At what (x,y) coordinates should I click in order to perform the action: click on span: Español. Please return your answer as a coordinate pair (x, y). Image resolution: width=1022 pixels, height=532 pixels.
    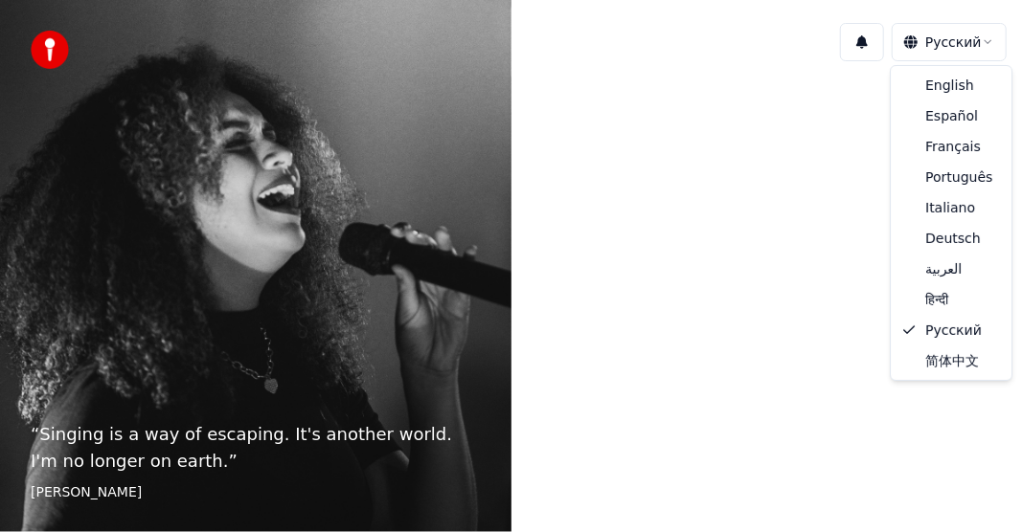
    Looking at the image, I should click on (951, 116).